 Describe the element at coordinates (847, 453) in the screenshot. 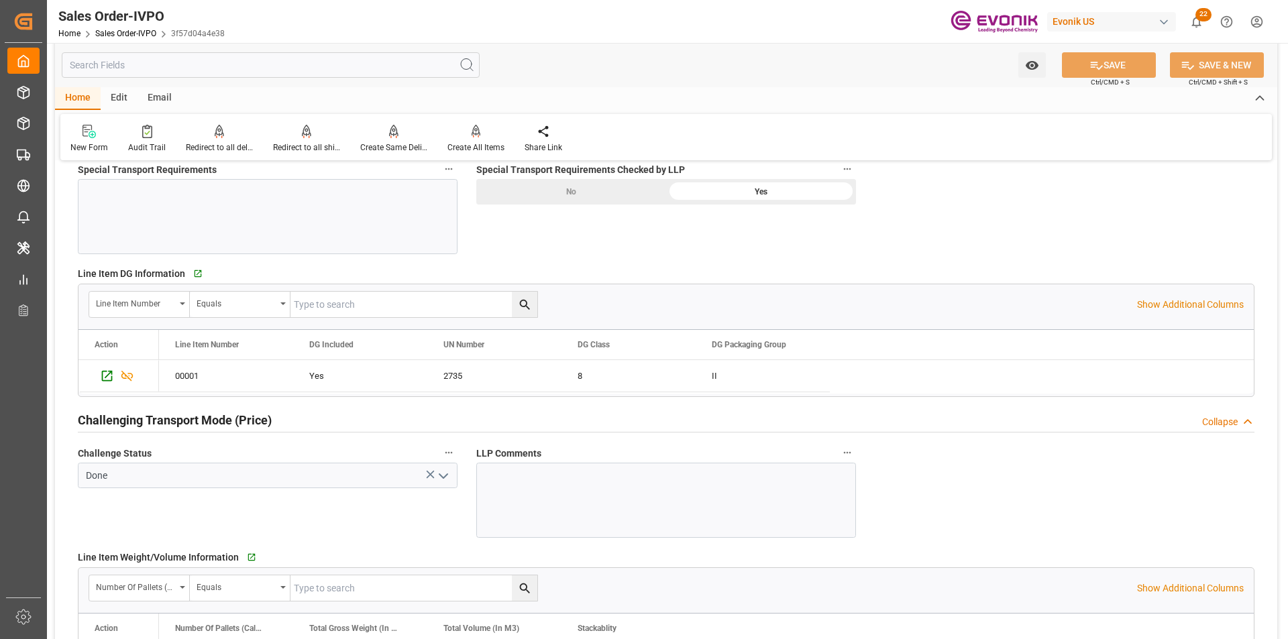

I see `button: LLP Comments` at that location.